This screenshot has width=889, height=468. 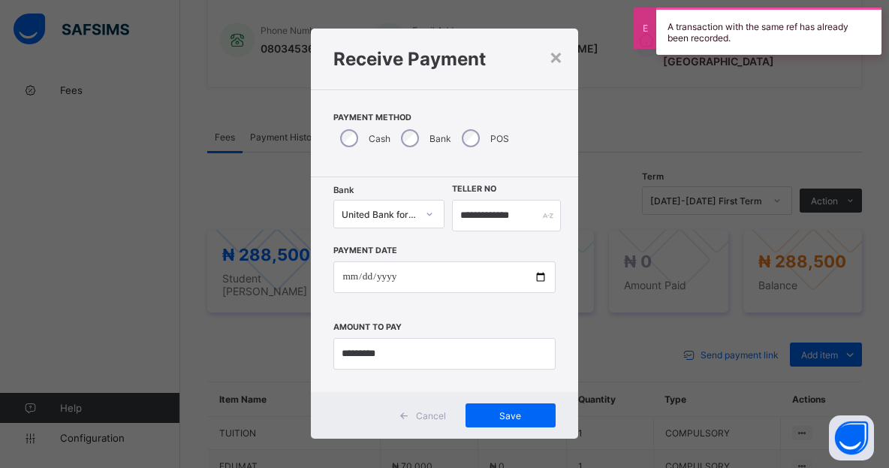 What do you see at coordinates (379, 138) in the screenshot?
I see `label: Cash` at bounding box center [379, 138].